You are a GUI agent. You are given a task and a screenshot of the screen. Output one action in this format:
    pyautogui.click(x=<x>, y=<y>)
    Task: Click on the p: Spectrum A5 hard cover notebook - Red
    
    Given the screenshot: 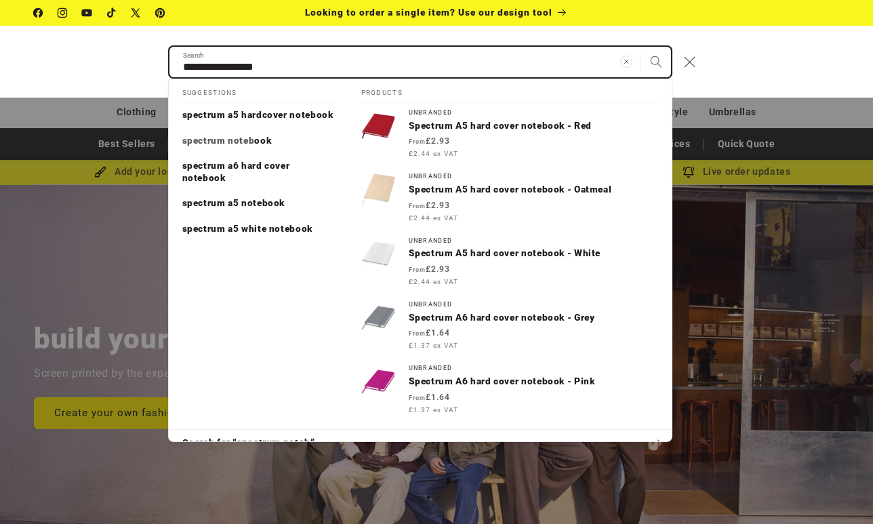 What is the action you would take?
    pyautogui.click(x=534, y=126)
    